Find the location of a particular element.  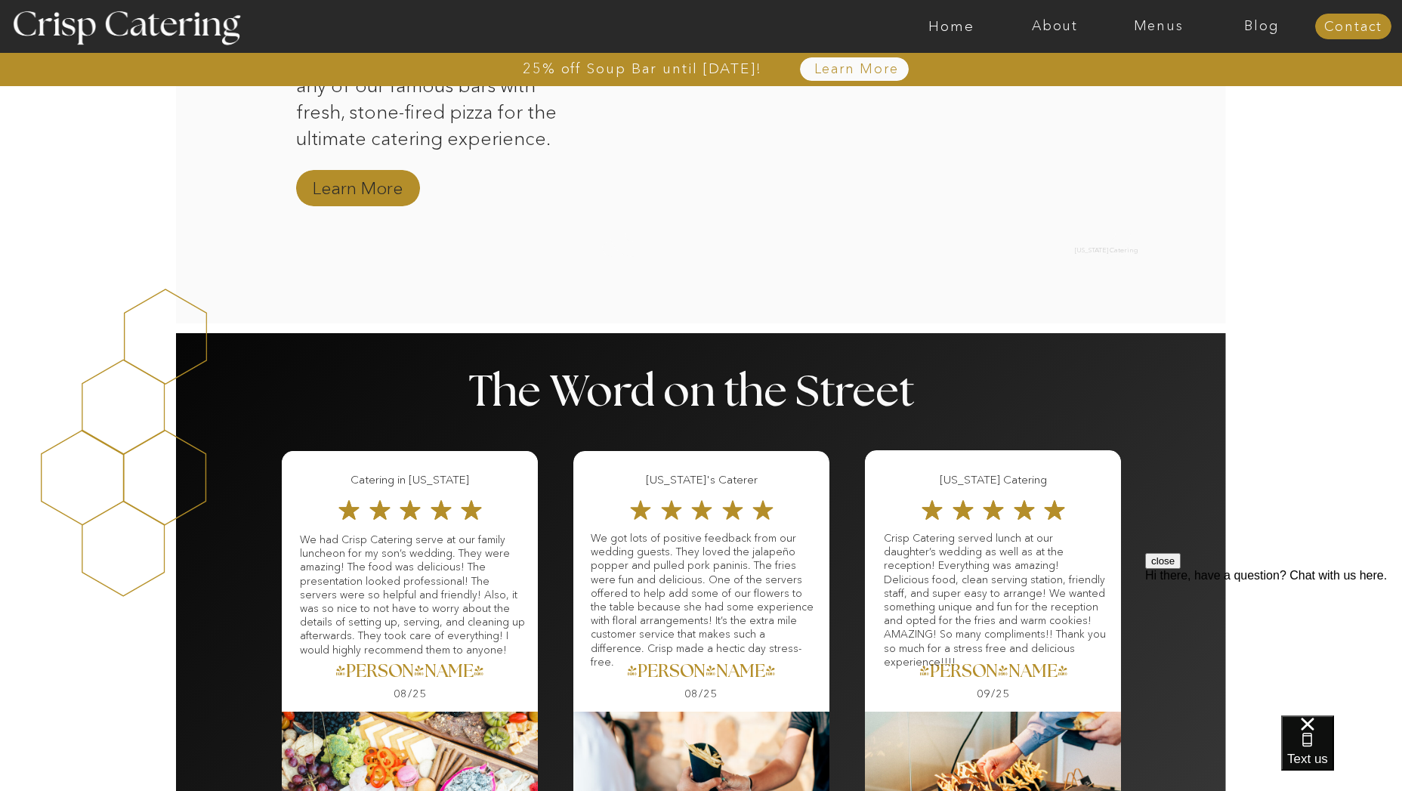

h3: 09/25 is located at coordinates (993, 695).